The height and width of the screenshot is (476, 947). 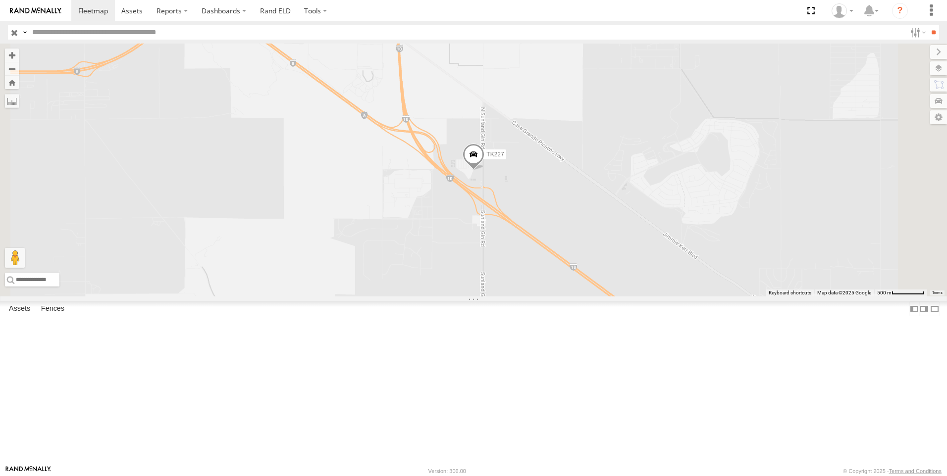 What do you see at coordinates (12, 101) in the screenshot?
I see `label: Measure` at bounding box center [12, 101].